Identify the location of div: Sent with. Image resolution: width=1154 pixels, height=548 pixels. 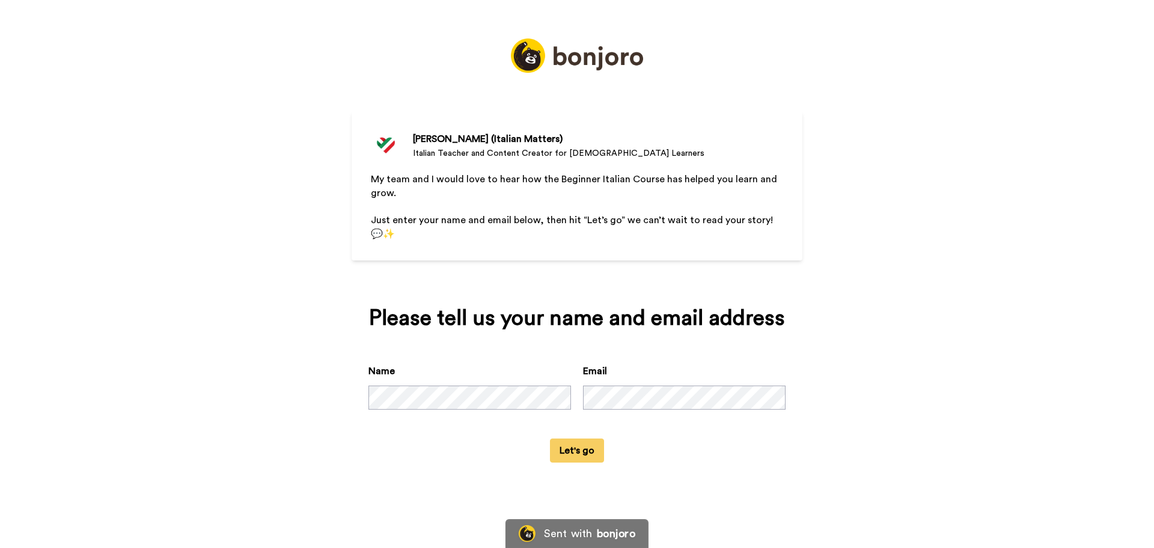
(568, 533).